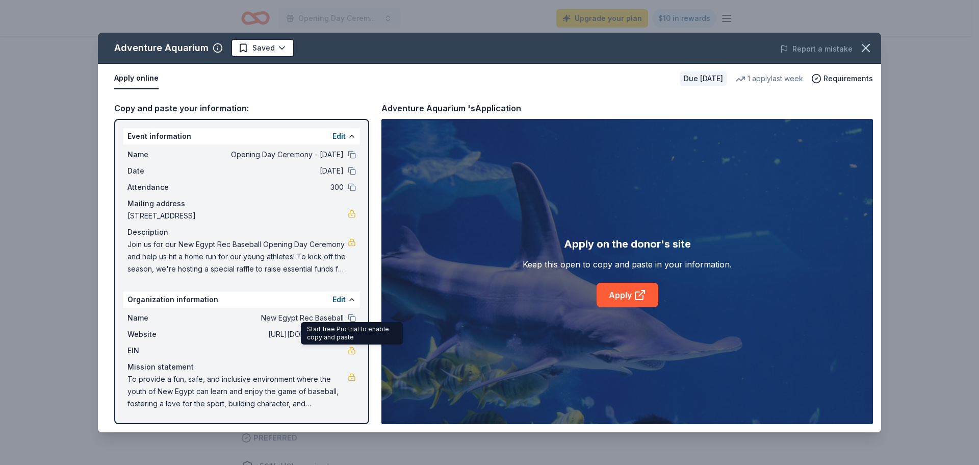 The height and width of the screenshot is (465, 979). What do you see at coordinates (238, 256) in the screenshot?
I see `span: Join us for our New Egypt Rec Baseball Opening Day Ceremony and help us hit a home run for our yo...` at bounding box center [238, 256].